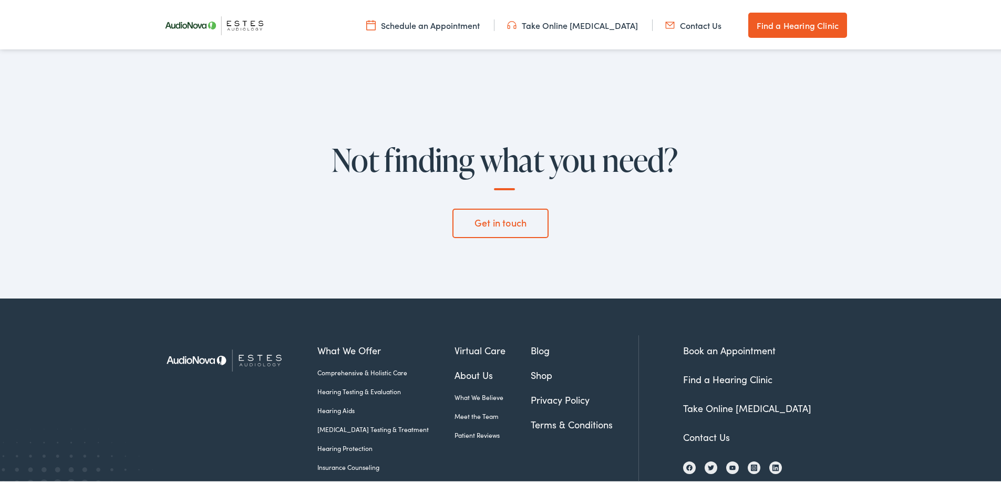 This screenshot has width=1001, height=483. What do you see at coordinates (386, 389) in the screenshot?
I see `a: Hearing Testing & Evaluation` at bounding box center [386, 389].